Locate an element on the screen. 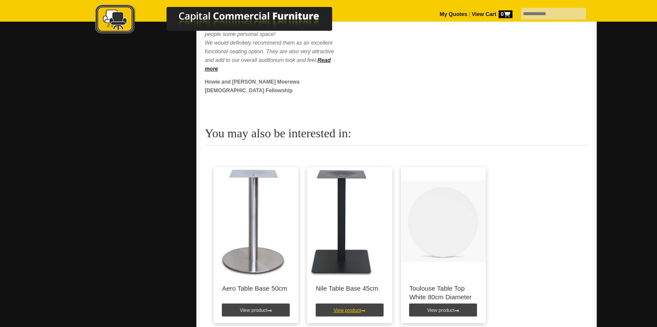  h2: You may also be interested in: is located at coordinates (397, 136).